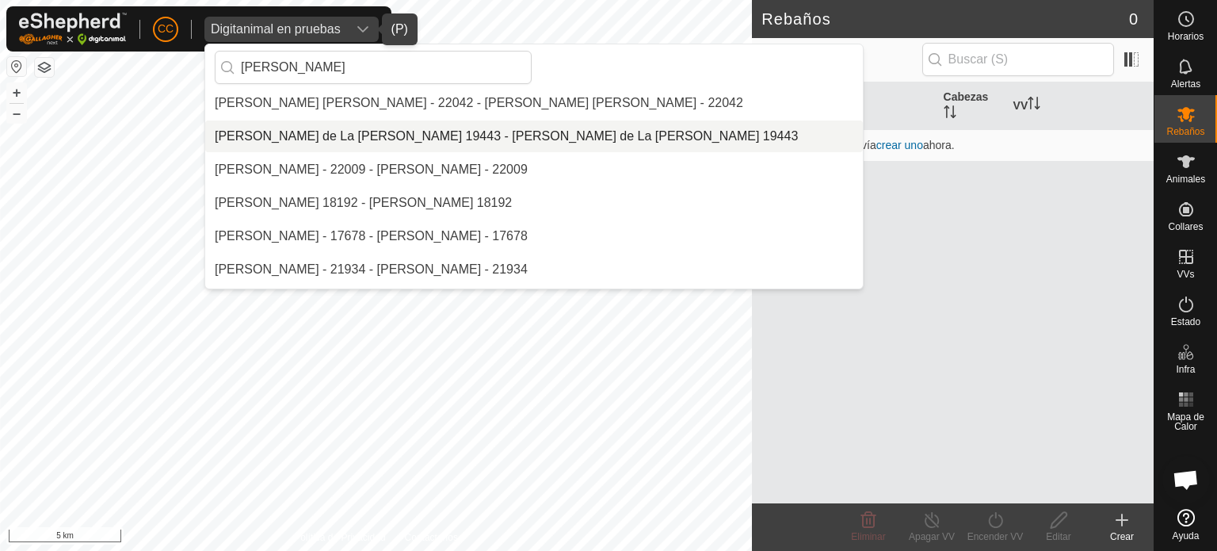 The height and width of the screenshot is (551, 1217). What do you see at coordinates (1185, 369) in the screenshot?
I see `span: Infra` at bounding box center [1185, 369].